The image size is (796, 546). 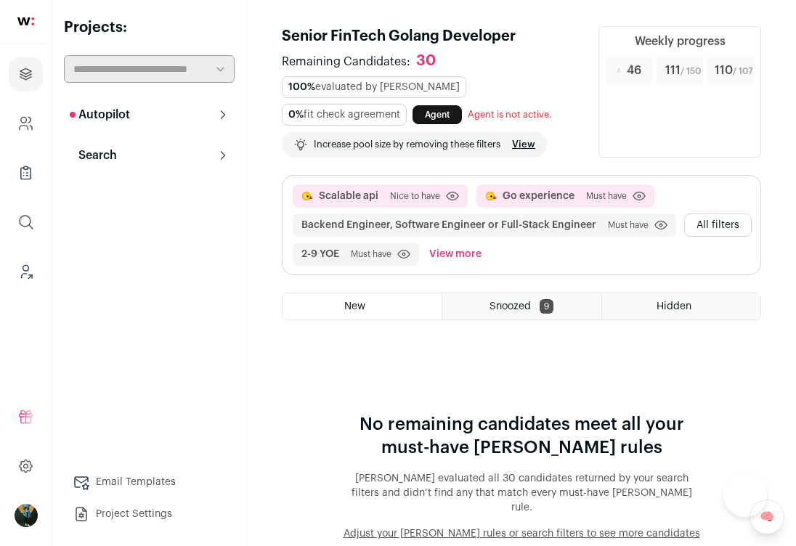 What do you see at coordinates (25, 21) in the screenshot?
I see `img: wellfound-shorthand-0d5821cbd27db2630d0214b213865d53afaa358527fdda9d0ea32b1df1b89c2c.svg` at bounding box center [25, 21].